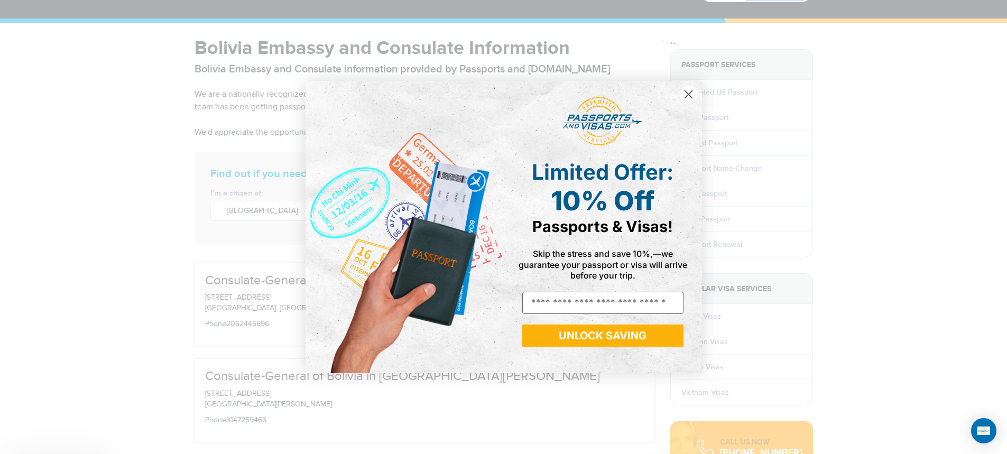  What do you see at coordinates (602, 122) in the screenshot?
I see `img: passports and visas` at bounding box center [602, 122].